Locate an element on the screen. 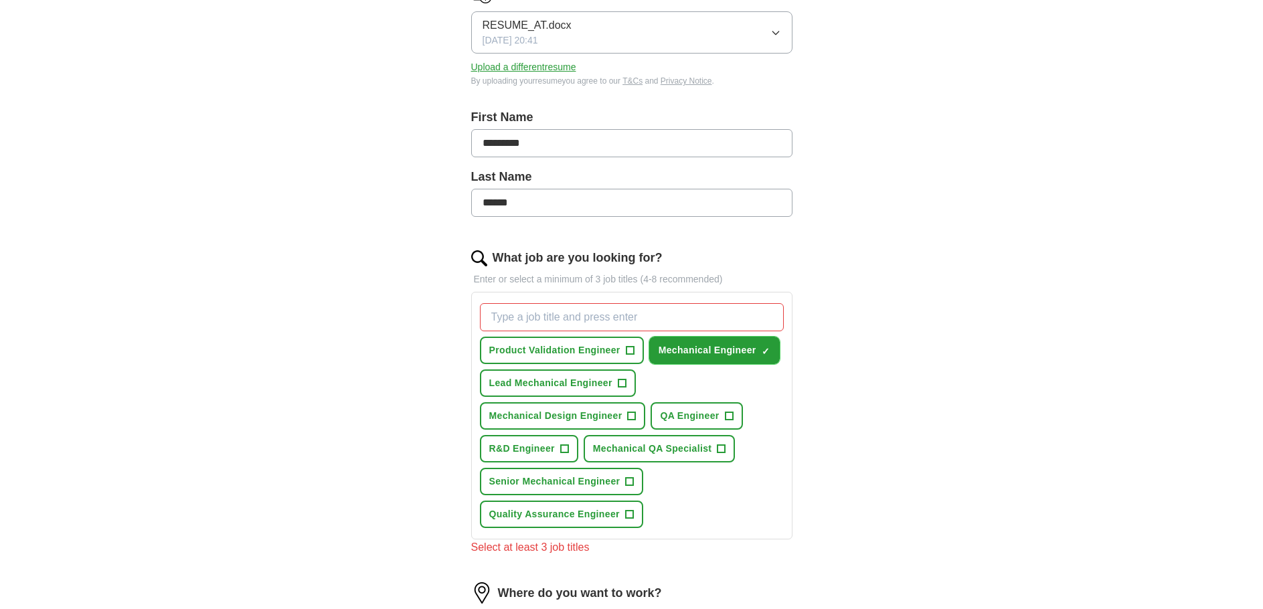  button: QA Engineer is located at coordinates (696, 416).